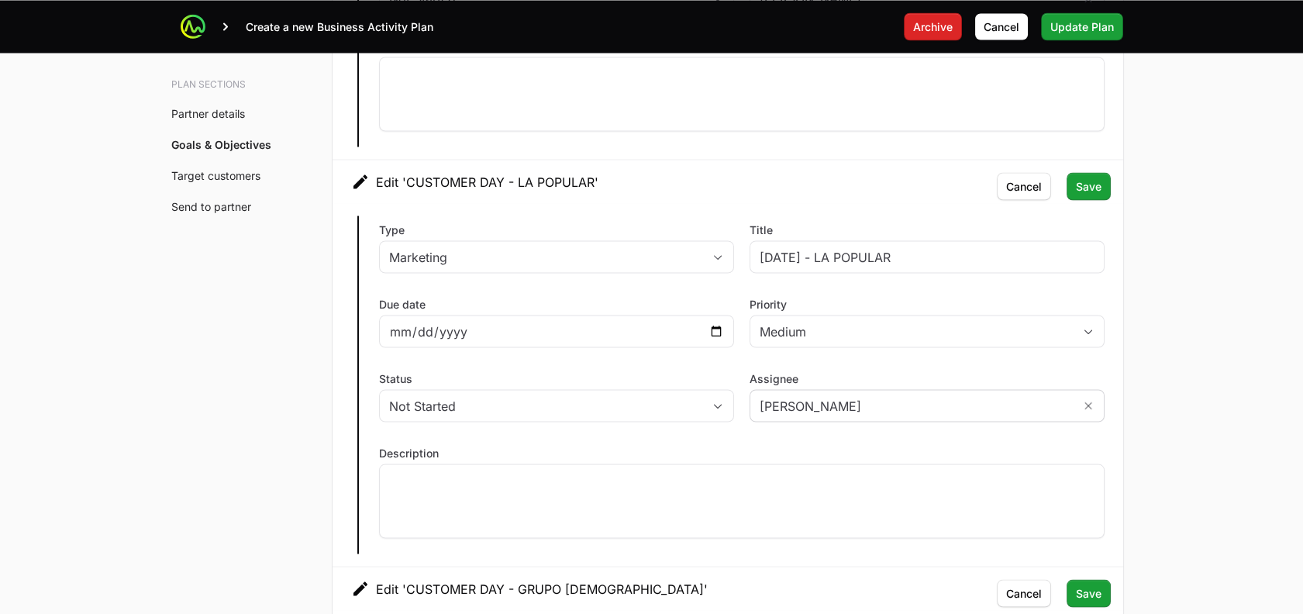  Describe the element at coordinates (932, 26) in the screenshot. I see `button: Archive` at that location.